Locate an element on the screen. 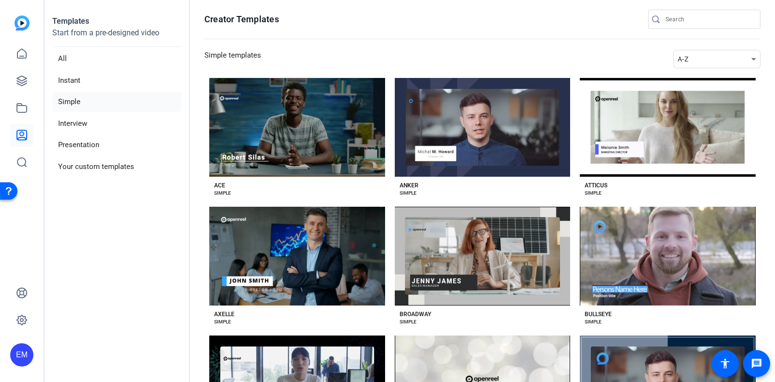  li: Instant is located at coordinates (117, 80).